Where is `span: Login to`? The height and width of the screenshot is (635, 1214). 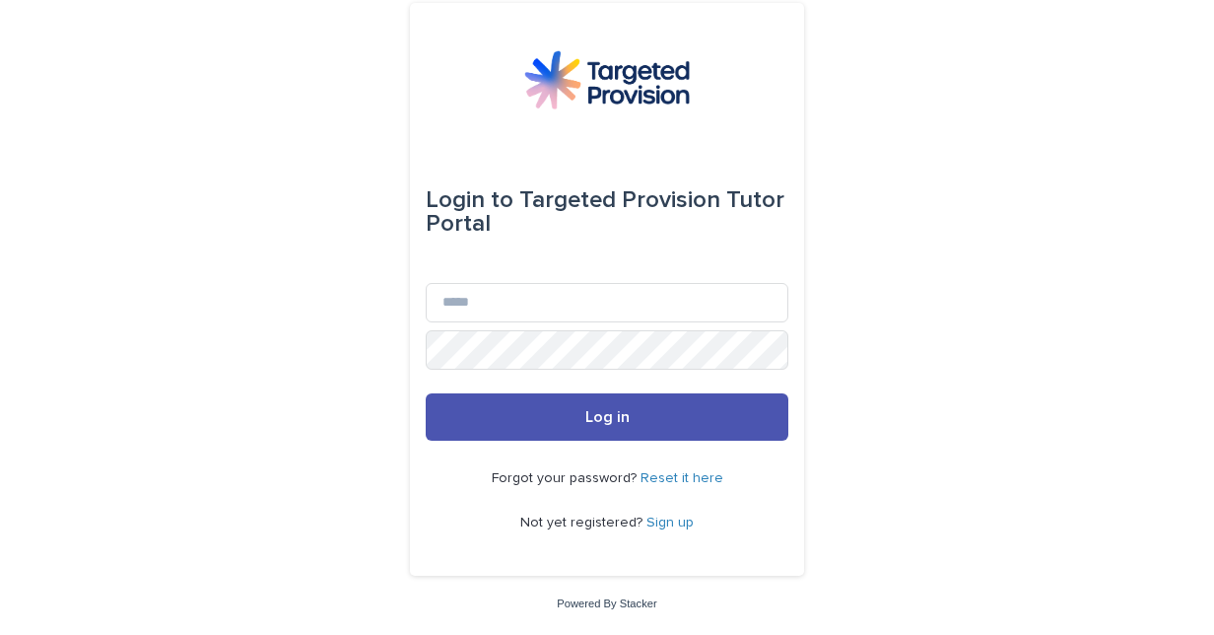 span: Login to is located at coordinates (469, 200).